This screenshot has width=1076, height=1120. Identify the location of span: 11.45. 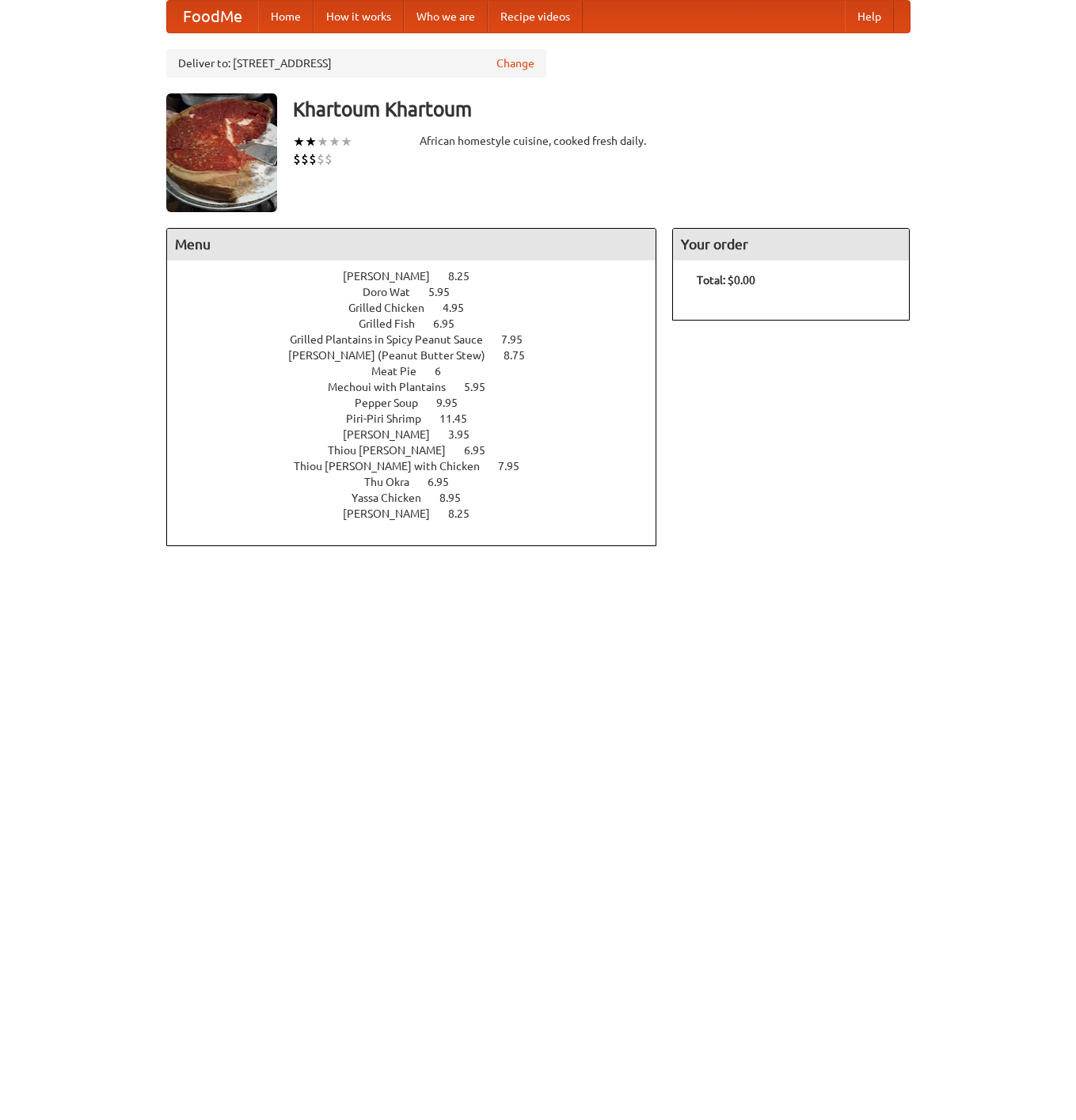
(461, 418).